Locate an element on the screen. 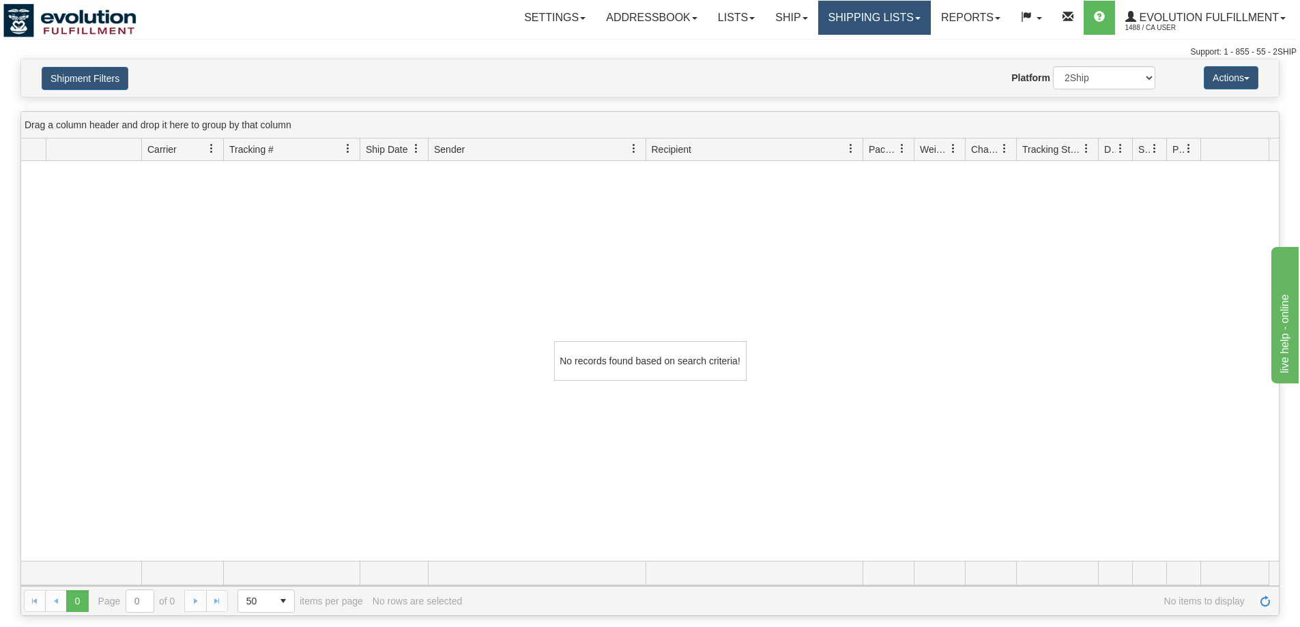  a: Pickup Status filter column settings is located at coordinates (1189, 149).